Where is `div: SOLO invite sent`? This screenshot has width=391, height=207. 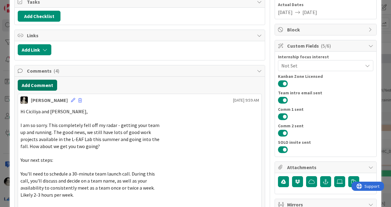 div: SOLO invite sent is located at coordinates (326, 142).